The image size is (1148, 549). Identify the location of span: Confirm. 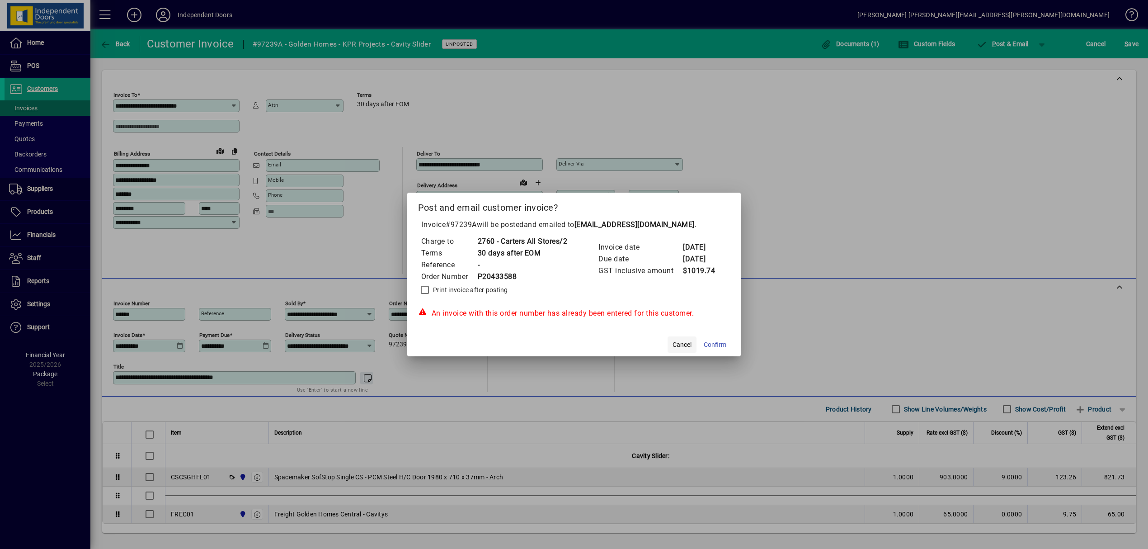
(715, 344).